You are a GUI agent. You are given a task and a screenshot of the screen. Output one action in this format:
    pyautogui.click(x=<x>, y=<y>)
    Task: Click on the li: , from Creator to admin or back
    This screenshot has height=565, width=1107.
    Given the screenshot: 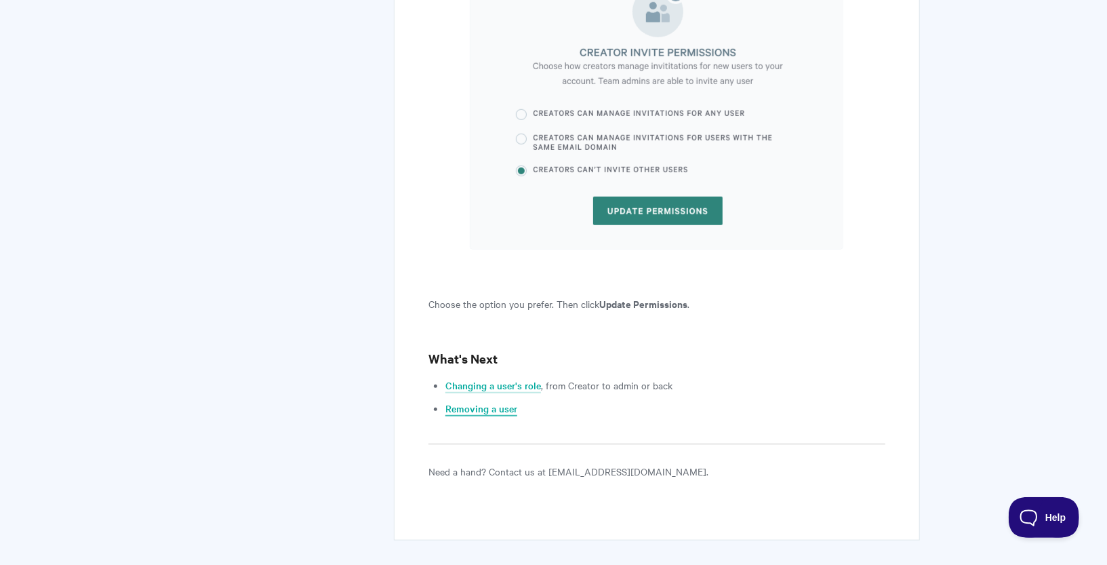 What is the action you would take?
    pyautogui.click(x=665, y=385)
    